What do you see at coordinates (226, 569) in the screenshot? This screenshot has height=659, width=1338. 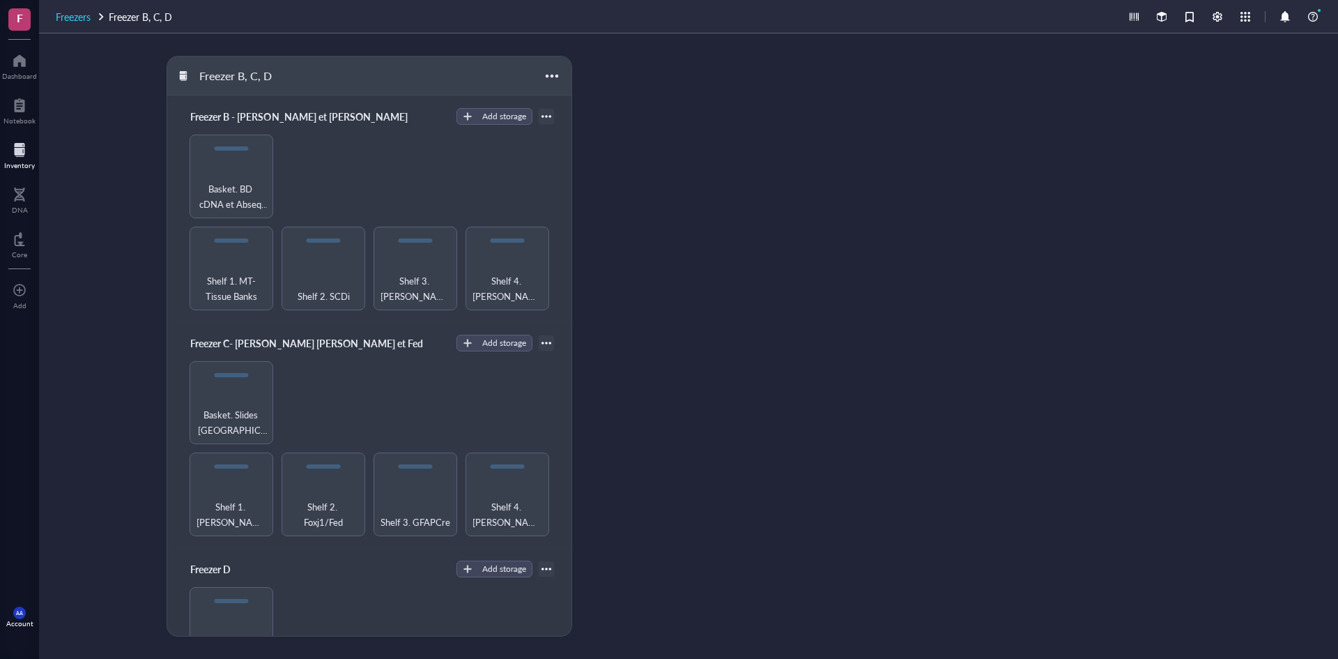 I see `div: Freezer D` at bounding box center [226, 569].